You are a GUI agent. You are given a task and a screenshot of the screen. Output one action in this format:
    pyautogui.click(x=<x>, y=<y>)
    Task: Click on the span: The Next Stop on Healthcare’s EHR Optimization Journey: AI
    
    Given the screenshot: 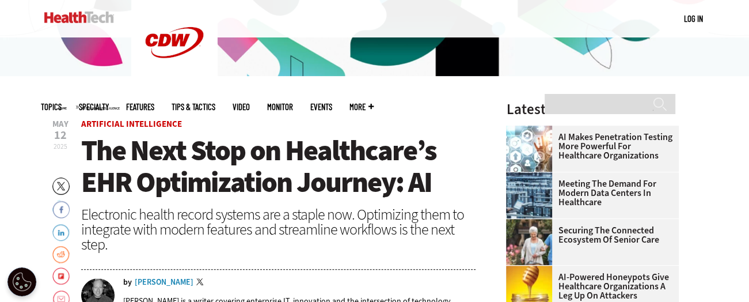 What is the action you would take?
    pyautogui.click(x=258, y=166)
    